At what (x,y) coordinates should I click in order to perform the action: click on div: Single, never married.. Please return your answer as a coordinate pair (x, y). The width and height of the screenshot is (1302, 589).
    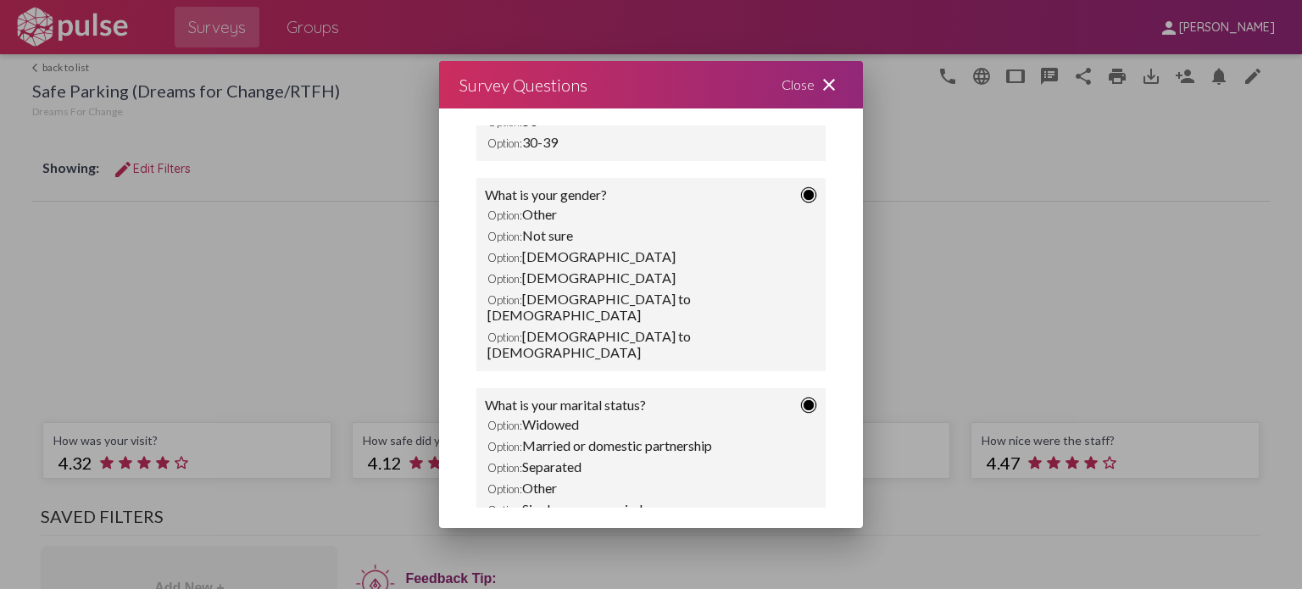
    Looking at the image, I should click on (651, 509).